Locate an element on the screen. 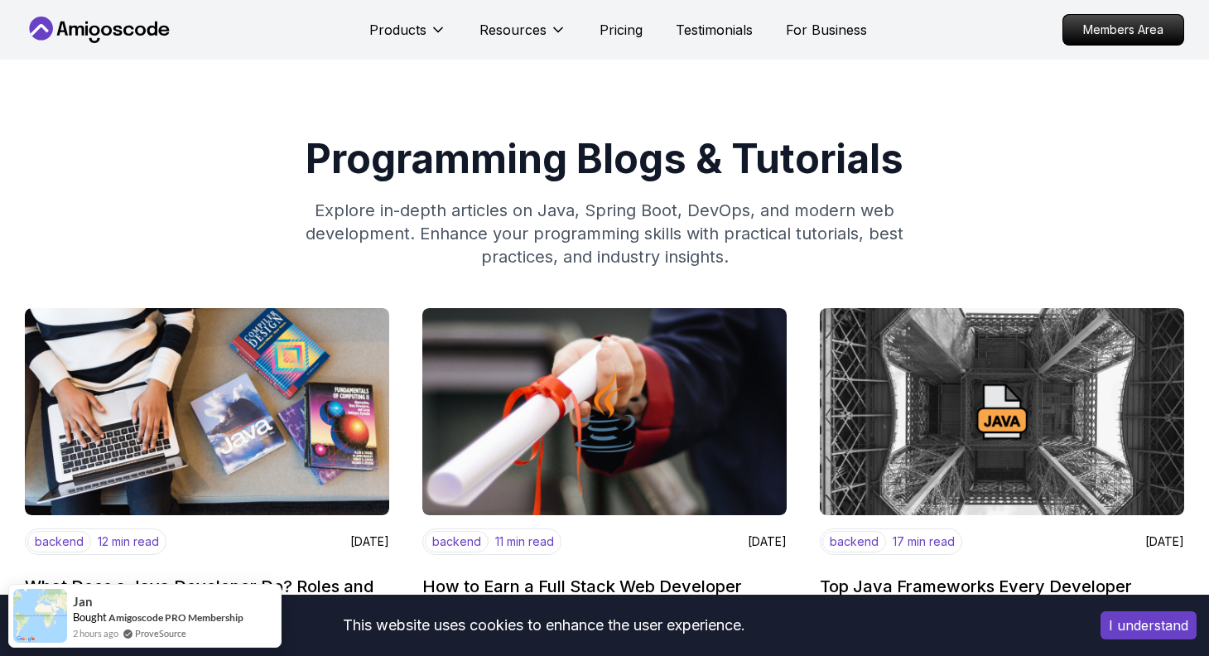 This screenshot has width=1209, height=656. p: Testimonials is located at coordinates (714, 30).